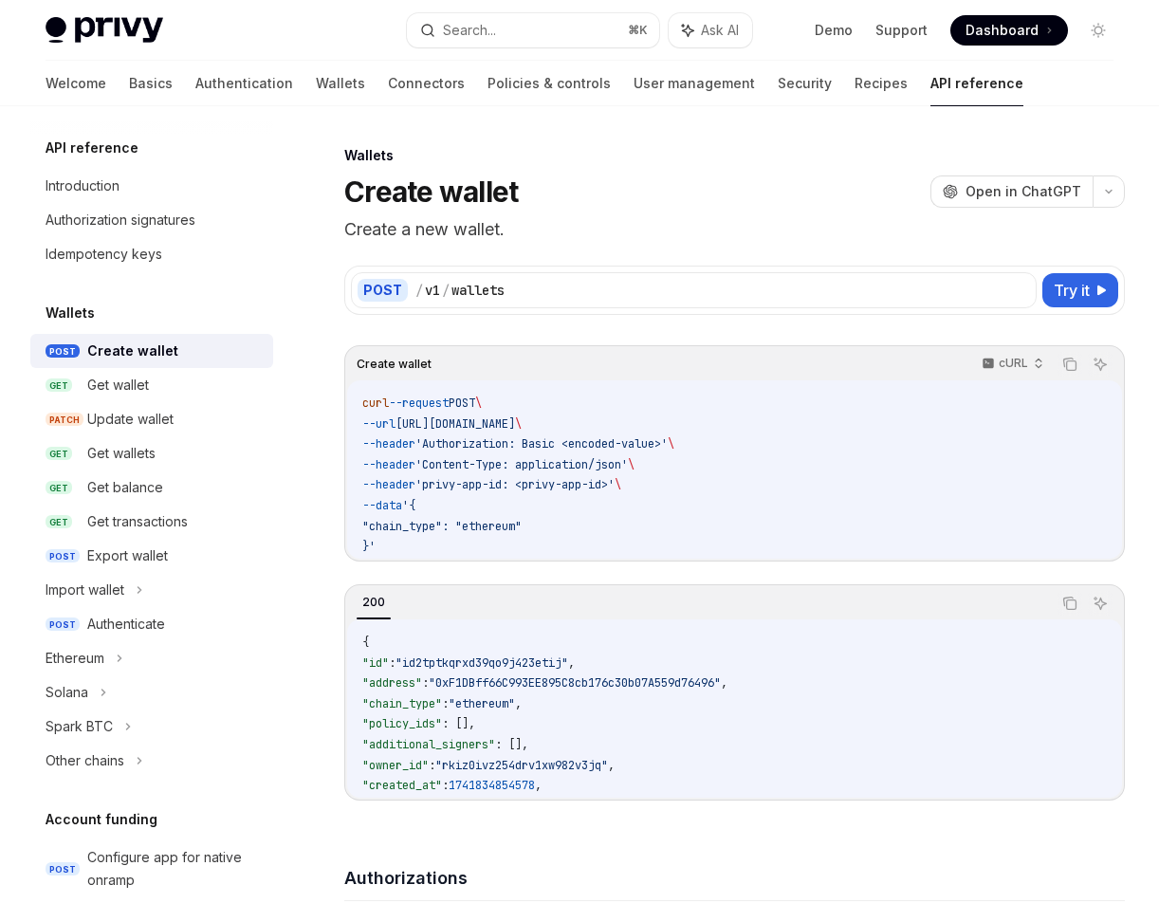  Describe the element at coordinates (734, 877) in the screenshot. I see `h4: Authorizations` at that location.